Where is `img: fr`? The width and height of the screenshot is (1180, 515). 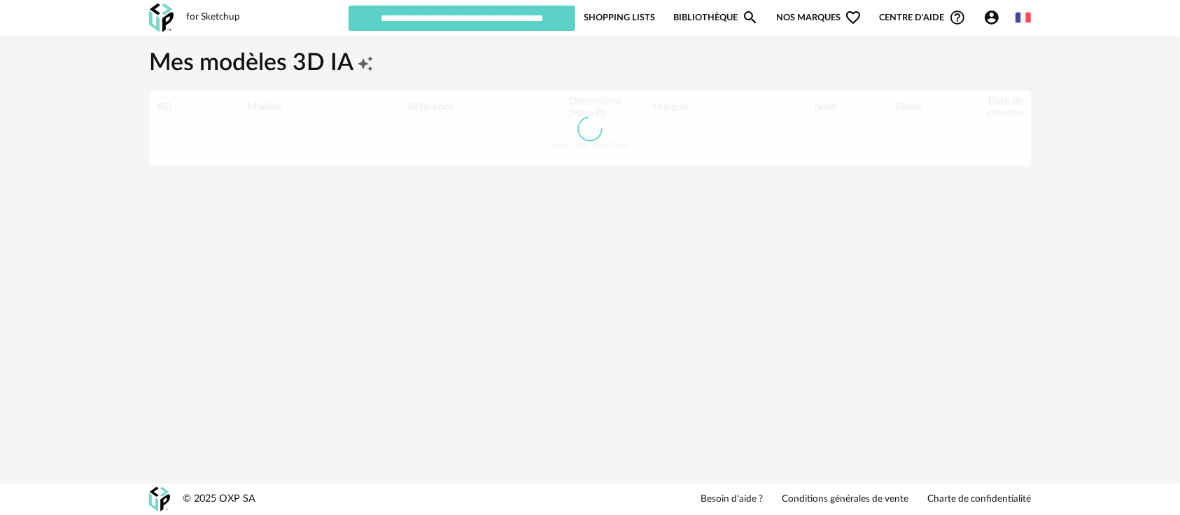 img: fr is located at coordinates (1024, 18).